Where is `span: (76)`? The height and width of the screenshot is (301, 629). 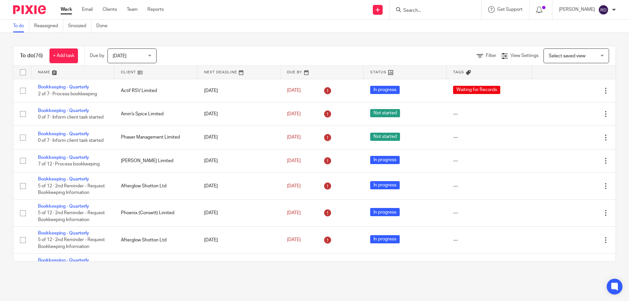
span: (76) is located at coordinates (38, 56).